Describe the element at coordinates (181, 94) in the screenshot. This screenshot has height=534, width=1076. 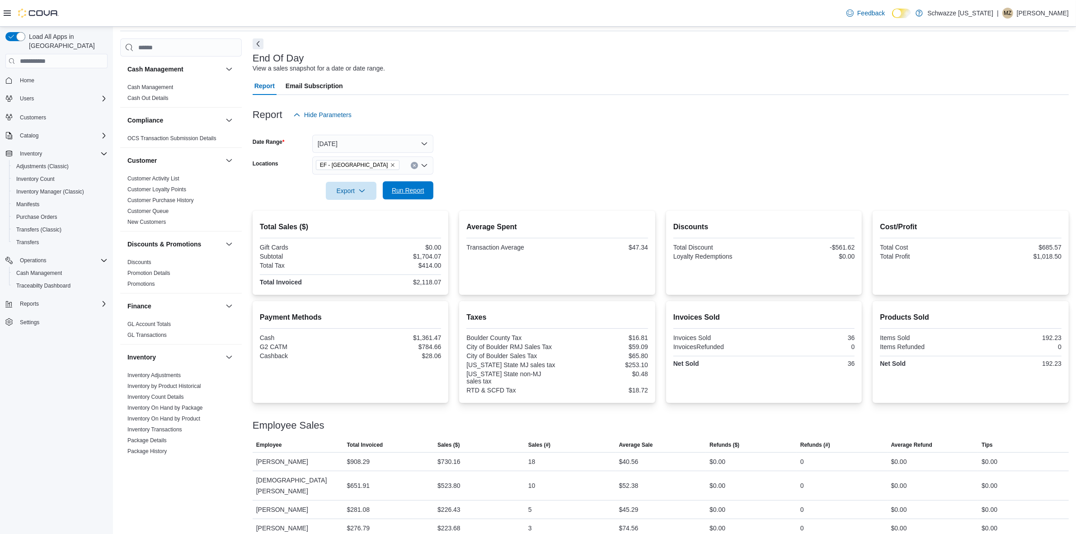
I see `div: Cash Management` at that location.